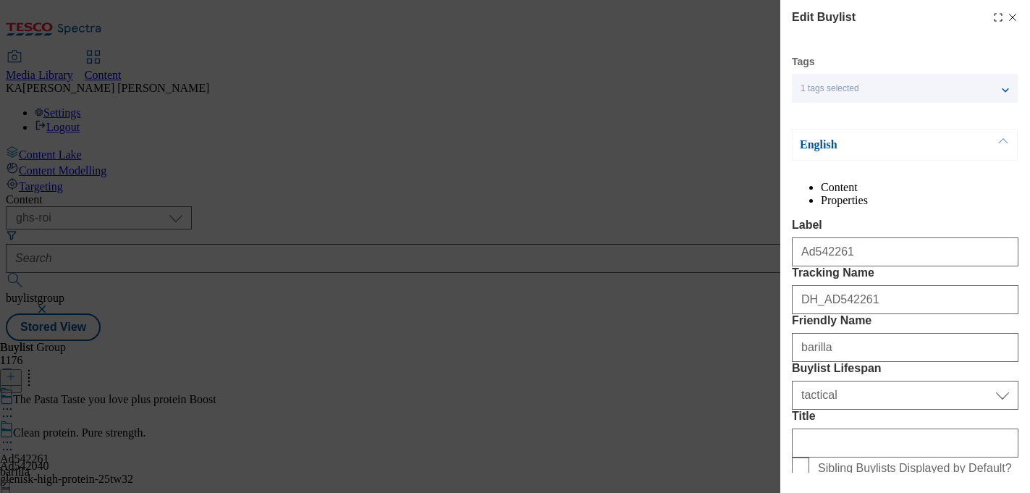 The height and width of the screenshot is (493, 1030). What do you see at coordinates (905, 347) in the screenshot?
I see `input: Enter Friendly Name` at bounding box center [905, 347].